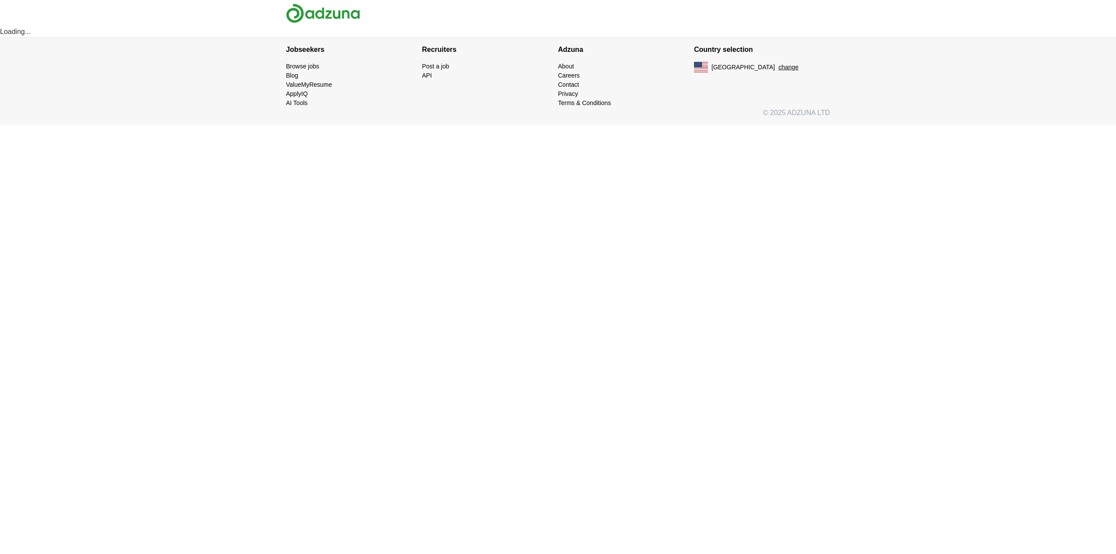 This screenshot has width=1116, height=554. What do you see at coordinates (566, 66) in the screenshot?
I see `a: About` at bounding box center [566, 66].